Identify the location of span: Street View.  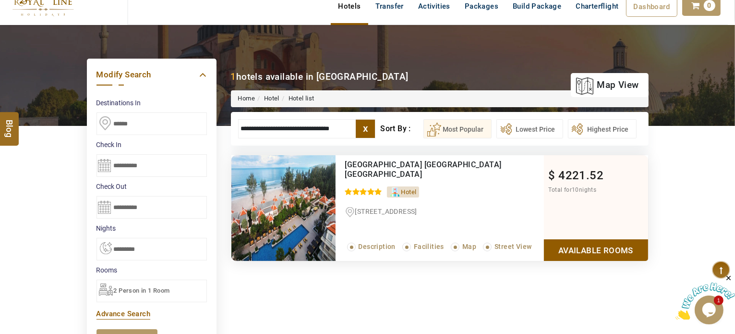
(513, 246).